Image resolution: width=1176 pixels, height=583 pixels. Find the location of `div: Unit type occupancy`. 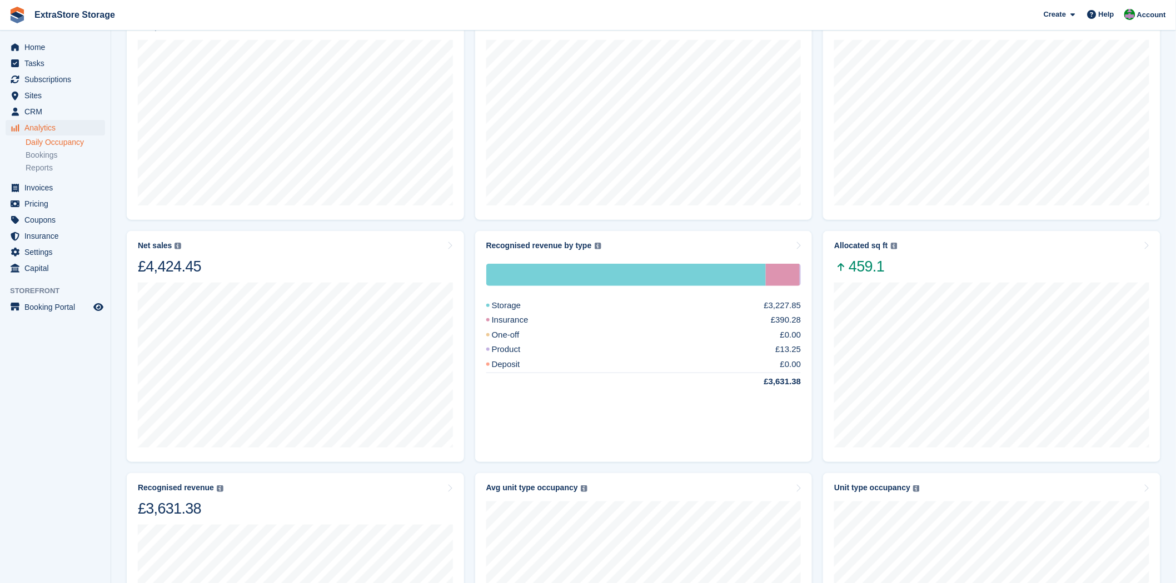

div: Unit type occupancy is located at coordinates (872, 488).